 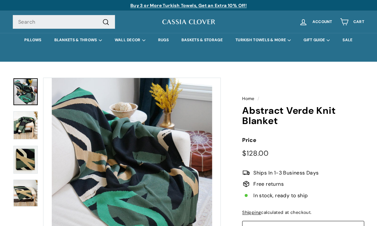 What do you see at coordinates (163, 40) in the screenshot?
I see `a: RUGS` at bounding box center [163, 40].